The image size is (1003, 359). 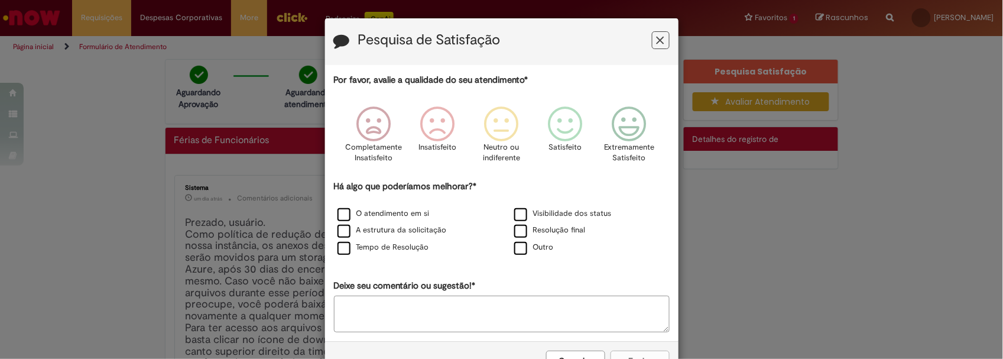 I want to click on div: Extremamente Satisfeito, so click(x=629, y=138).